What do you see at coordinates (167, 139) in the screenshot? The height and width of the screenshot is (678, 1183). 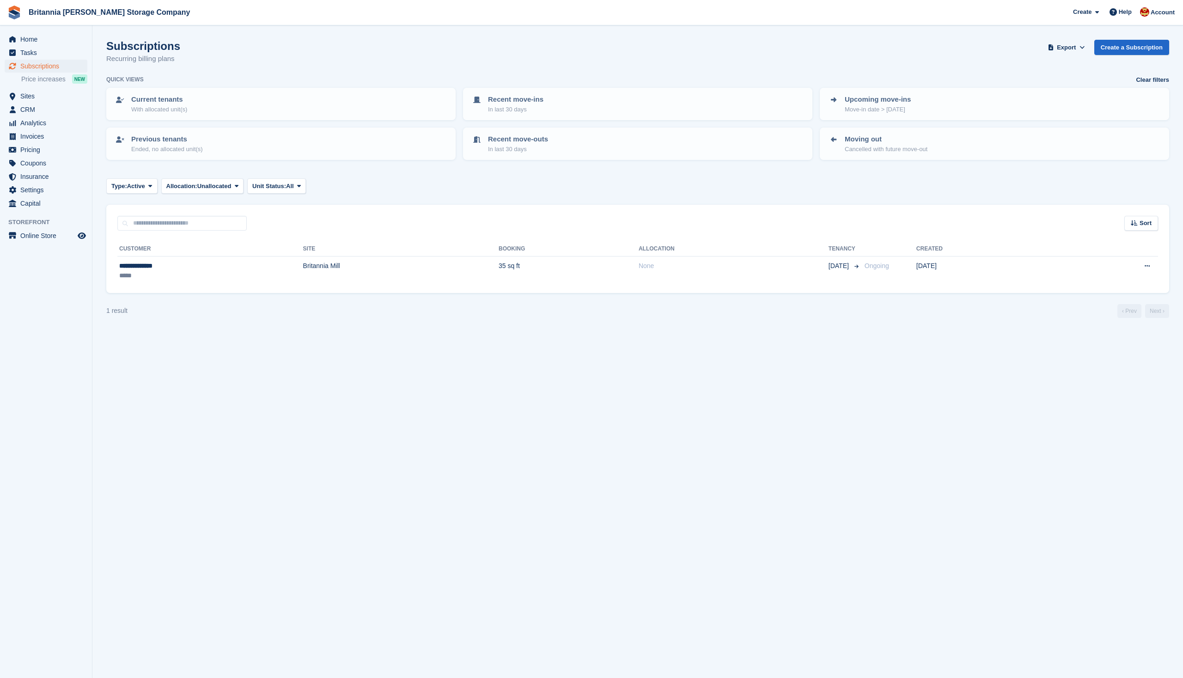 I see `p: Previous tenants` at bounding box center [167, 139].